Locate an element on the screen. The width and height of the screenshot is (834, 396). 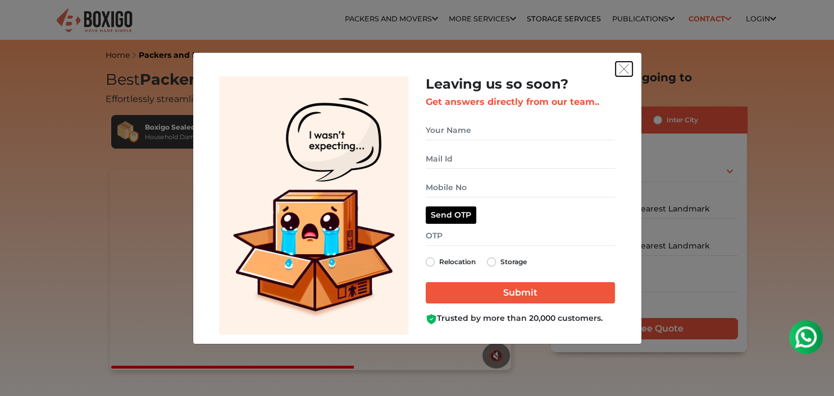
h3: Get answers directly from our team.. is located at coordinates (520, 102).